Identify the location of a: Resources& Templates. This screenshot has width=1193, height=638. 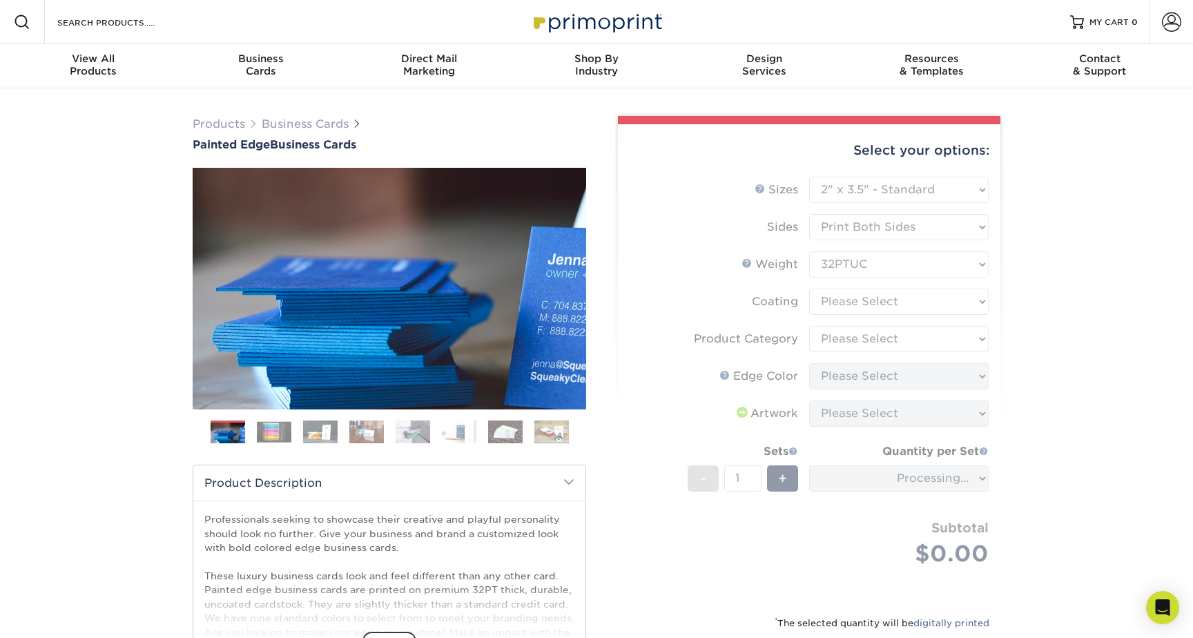
(931, 66).